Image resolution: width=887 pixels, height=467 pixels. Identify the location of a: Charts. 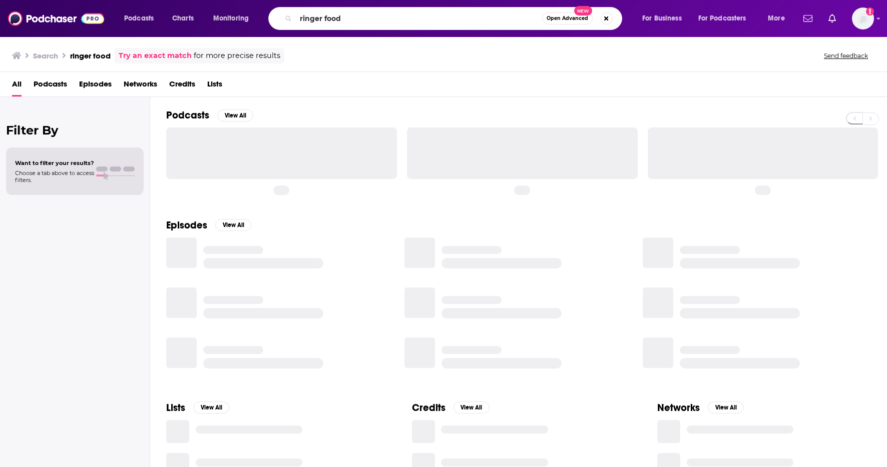
(183, 19).